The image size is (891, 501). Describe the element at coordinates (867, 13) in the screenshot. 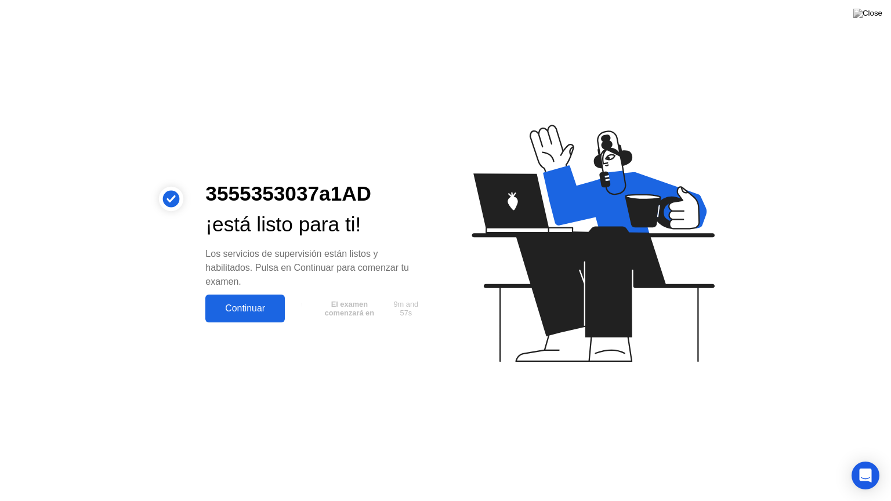

I see `img: Close` at that location.